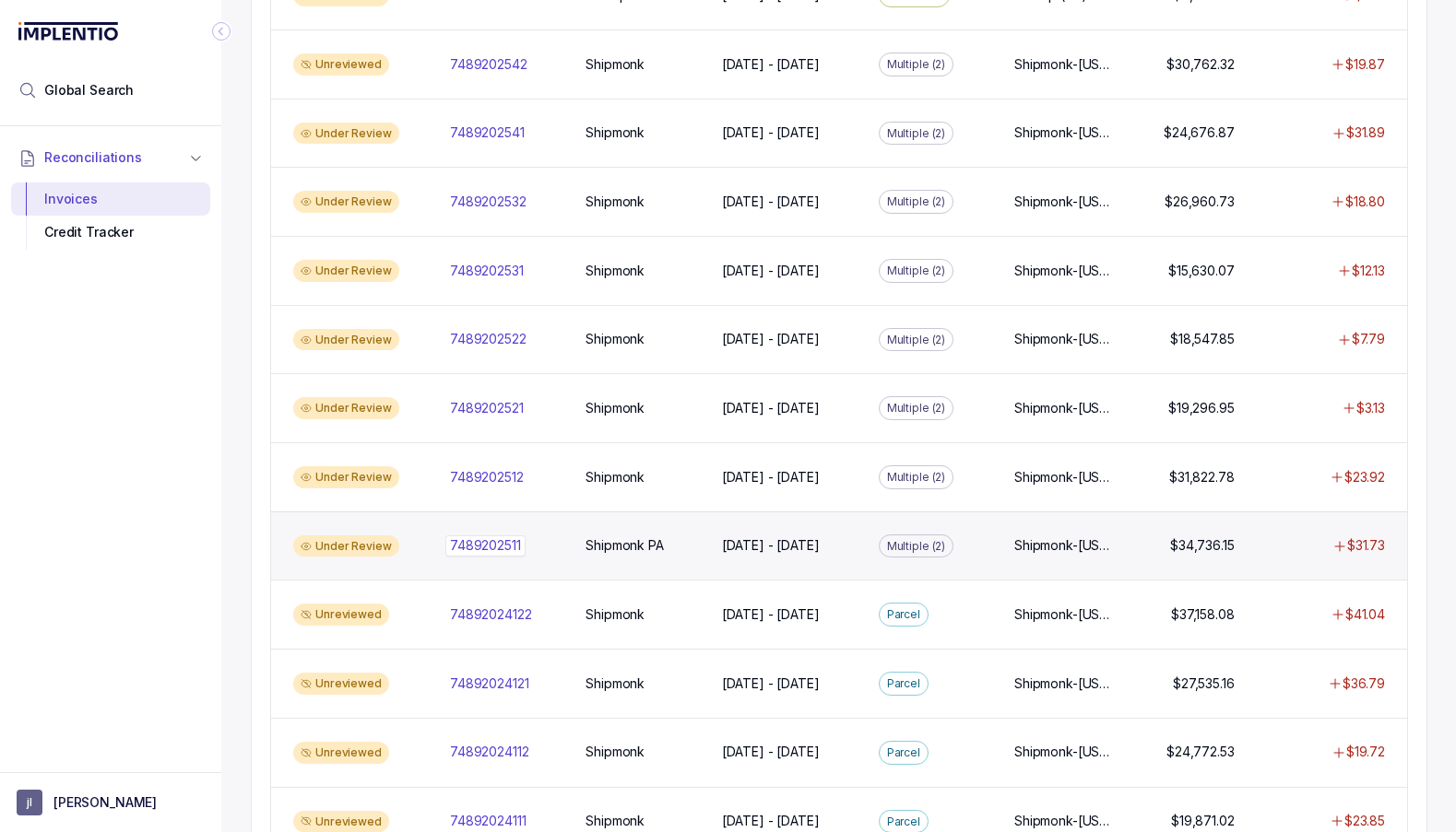 The width and height of the screenshot is (1456, 832). Describe the element at coordinates (1364, 65) in the screenshot. I see `p: $19.87` at that location.